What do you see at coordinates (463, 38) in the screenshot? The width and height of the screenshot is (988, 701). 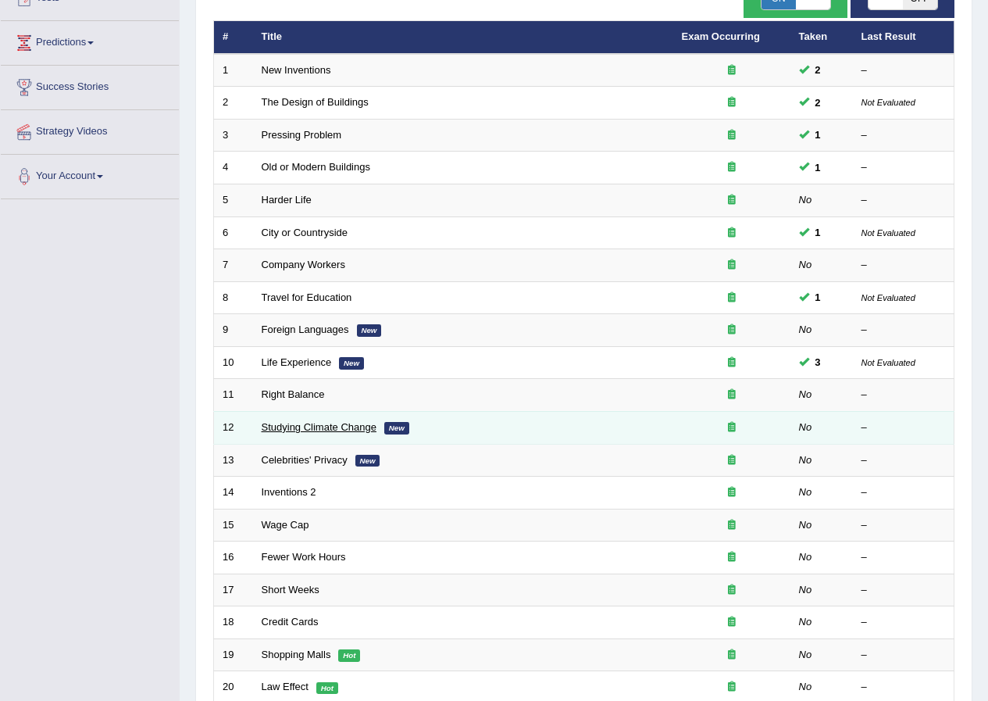 I see `th: Title` at bounding box center [463, 38].